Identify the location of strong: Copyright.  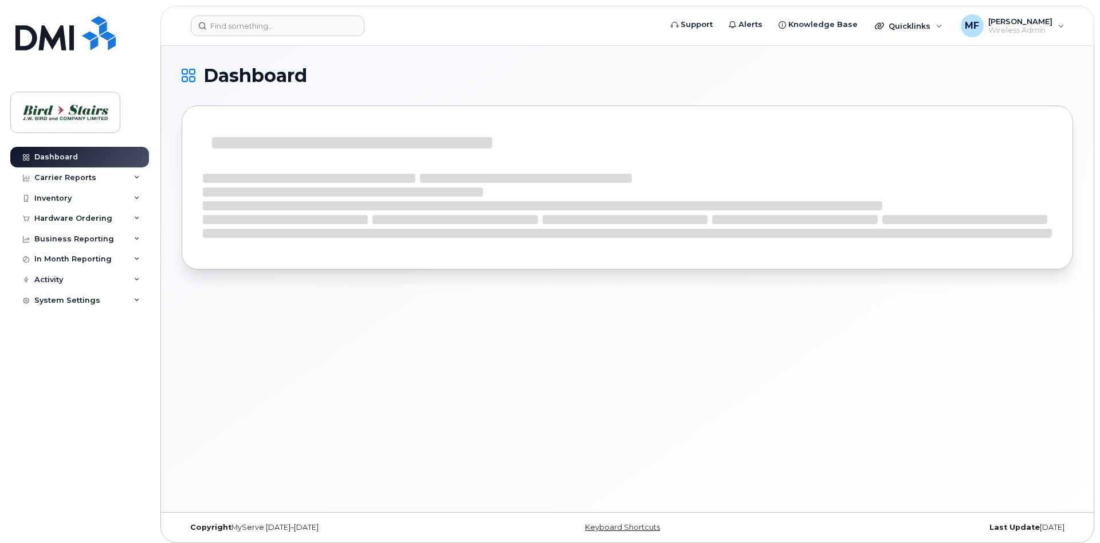
(211, 527).